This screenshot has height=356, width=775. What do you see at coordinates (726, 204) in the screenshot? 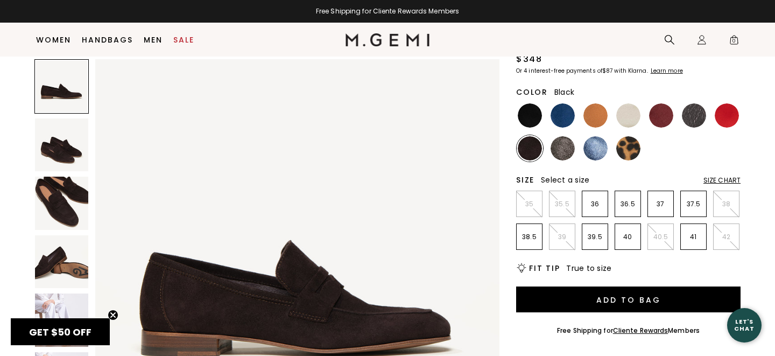
I see `p: 38` at bounding box center [726, 204].